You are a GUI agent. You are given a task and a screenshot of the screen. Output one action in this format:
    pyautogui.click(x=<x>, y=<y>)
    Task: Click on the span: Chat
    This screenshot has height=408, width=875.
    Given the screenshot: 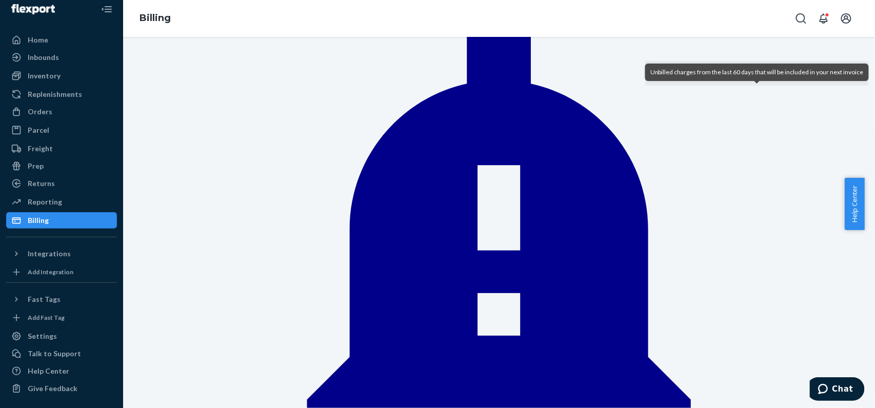 What is the action you would take?
    pyautogui.click(x=33, y=12)
    